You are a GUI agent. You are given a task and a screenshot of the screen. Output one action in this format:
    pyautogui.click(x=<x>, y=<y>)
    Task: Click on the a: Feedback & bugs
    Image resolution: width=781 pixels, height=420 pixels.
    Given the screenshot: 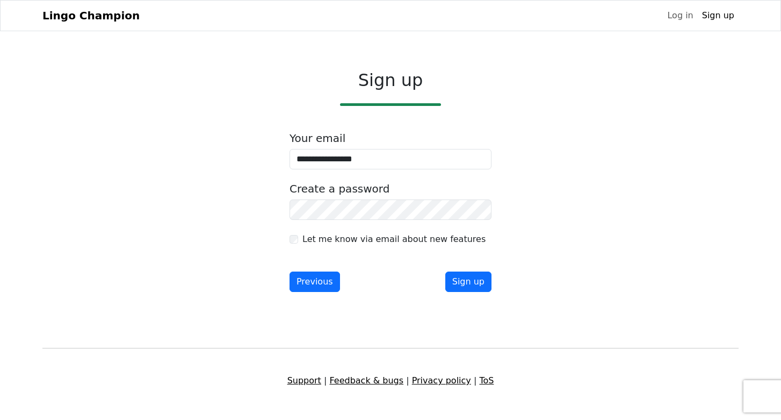 What is the action you would take?
    pyautogui.click(x=366, y=380)
    